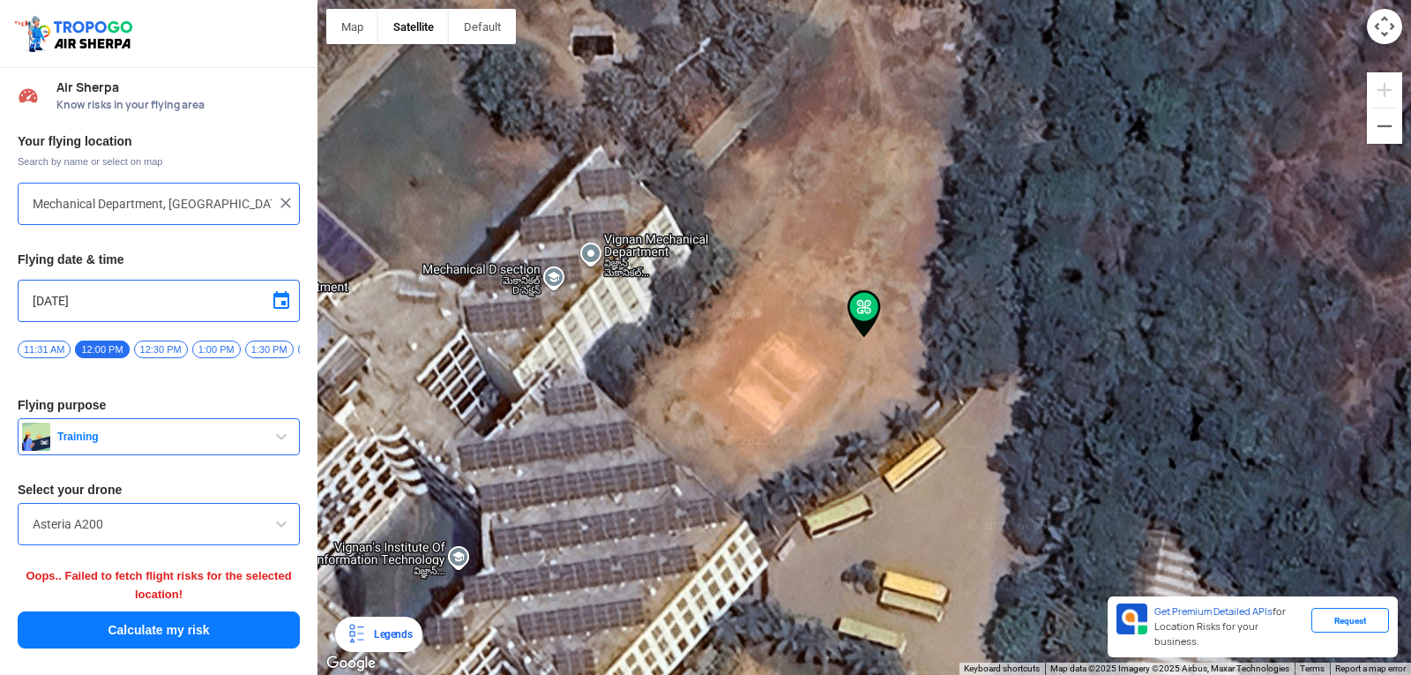 Image resolution: width=1411 pixels, height=675 pixels. What do you see at coordinates (159, 259) in the screenshot?
I see `h3: Flying date & time` at bounding box center [159, 259].